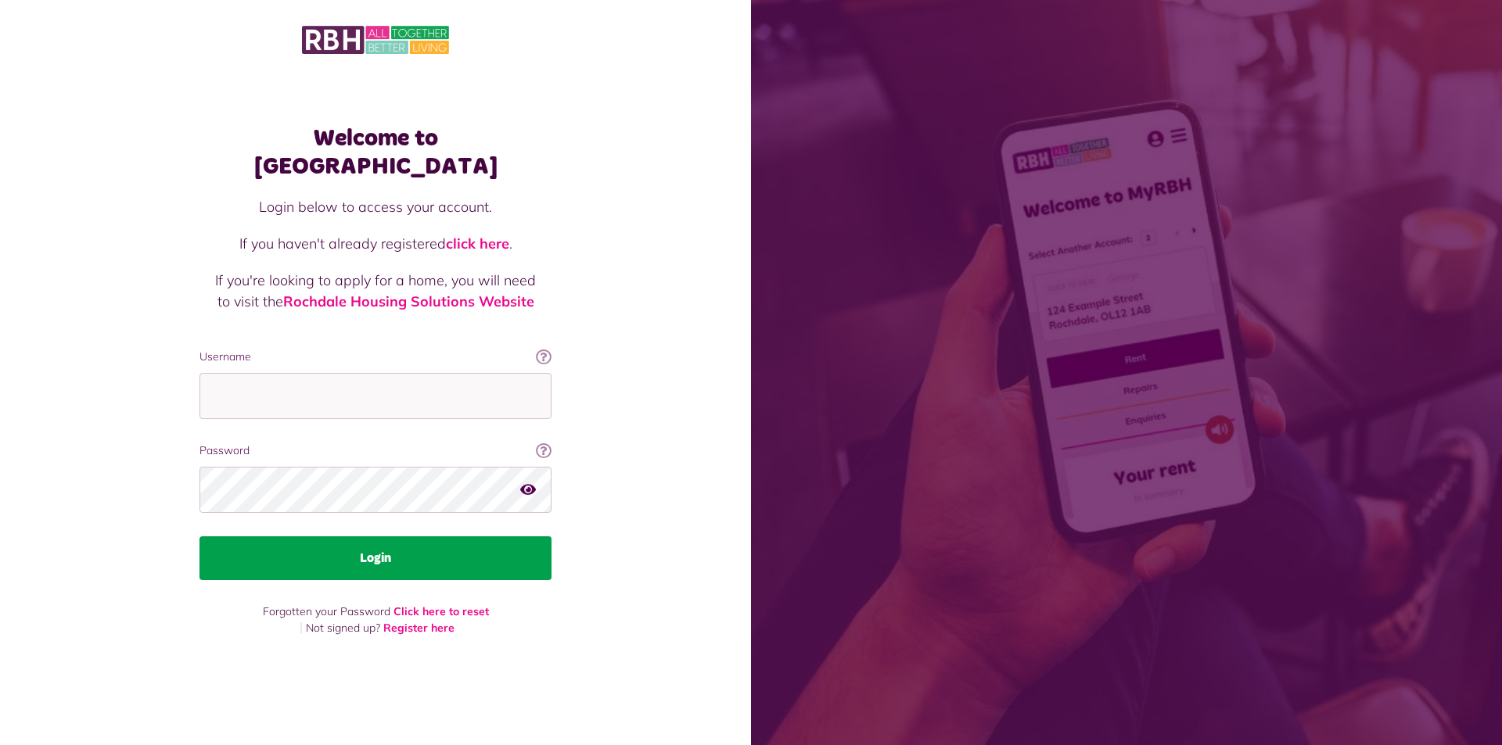 This screenshot has width=1502, height=745. What do you see at coordinates (375, 451) in the screenshot?
I see `label: Password` at bounding box center [375, 451].